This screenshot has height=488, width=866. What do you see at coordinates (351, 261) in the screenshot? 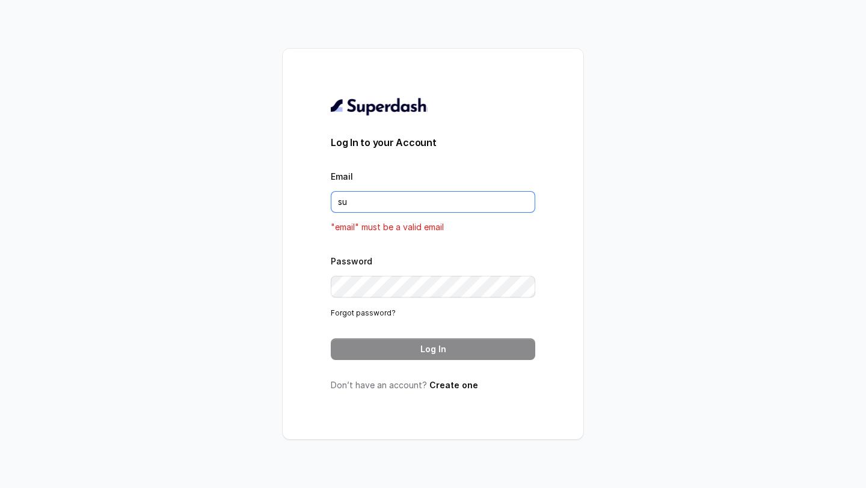
I see `label: Password` at bounding box center [351, 261].